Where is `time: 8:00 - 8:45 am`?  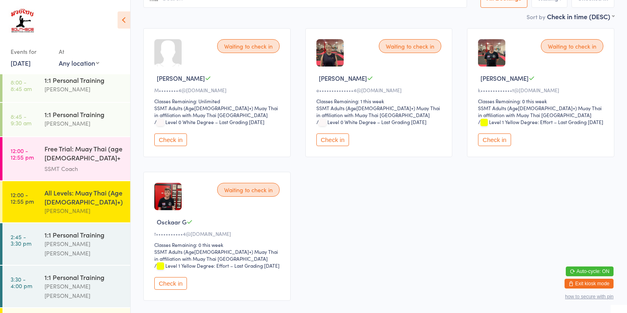
time: 8:00 - 8:45 am is located at coordinates (21, 85).